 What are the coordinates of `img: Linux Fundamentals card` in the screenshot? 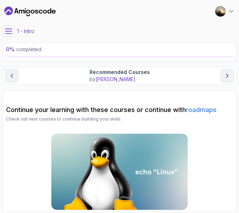 It's located at (119, 172).